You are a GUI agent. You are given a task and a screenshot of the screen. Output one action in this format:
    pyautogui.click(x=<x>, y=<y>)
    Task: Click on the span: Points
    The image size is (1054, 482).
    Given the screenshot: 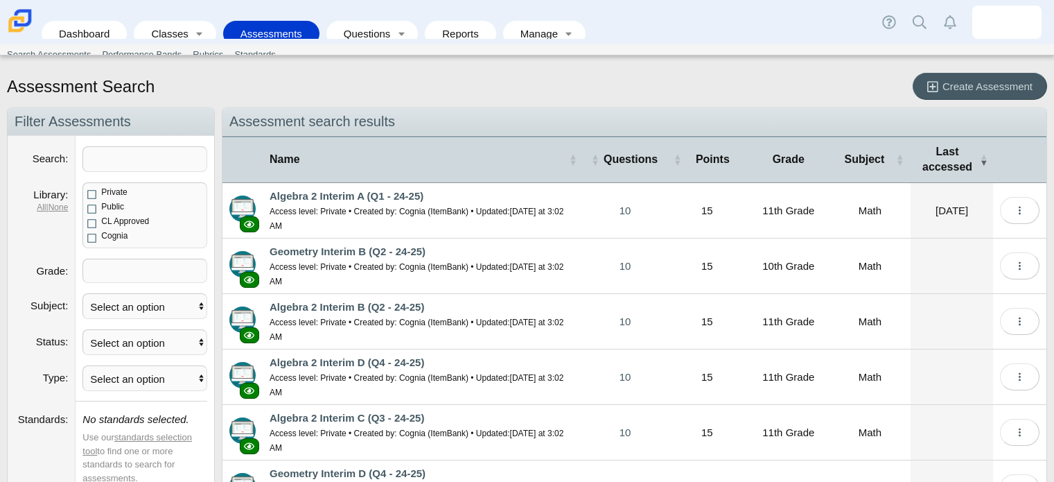 What is the action you would take?
    pyautogui.click(x=713, y=159)
    